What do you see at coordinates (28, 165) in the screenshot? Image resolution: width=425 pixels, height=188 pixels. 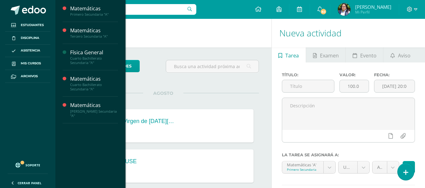 I see `a: Soporte` at bounding box center [28, 165].